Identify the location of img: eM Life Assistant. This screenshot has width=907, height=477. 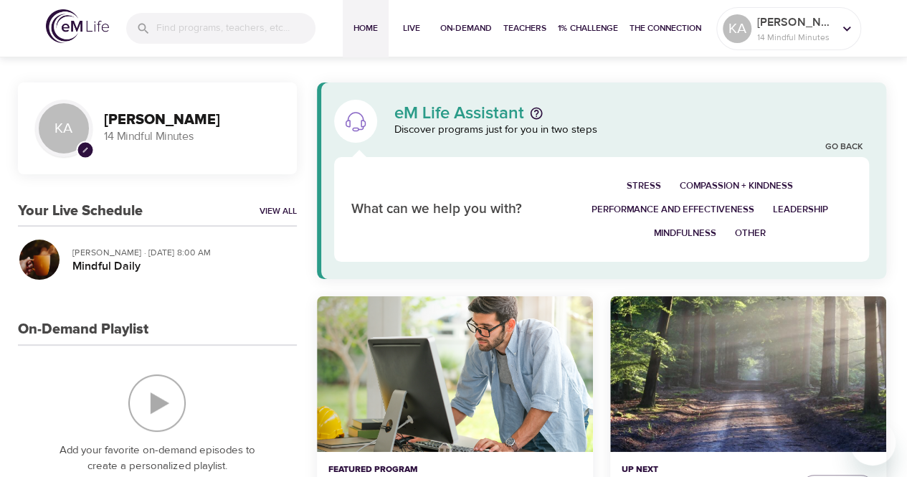
(355, 121).